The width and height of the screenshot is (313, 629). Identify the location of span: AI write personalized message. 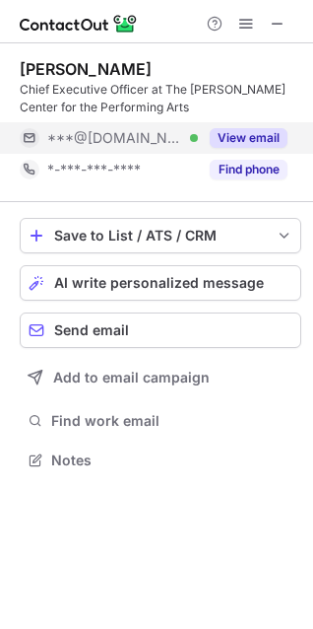
(159, 283).